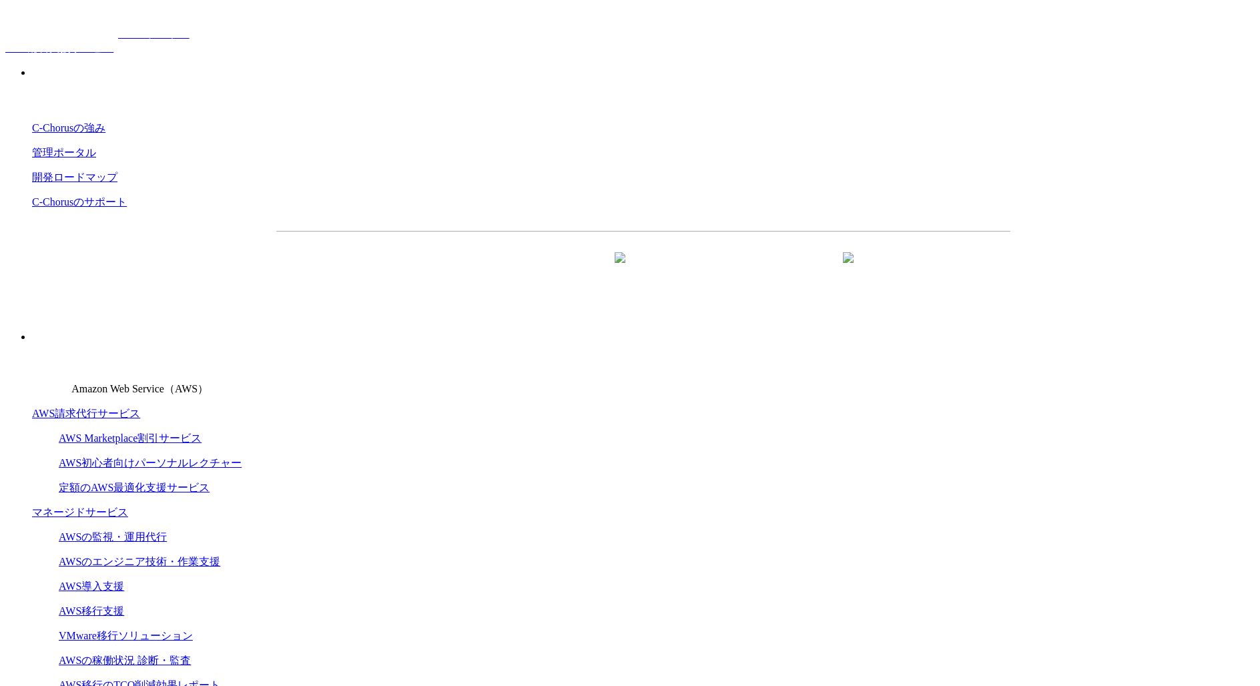 The width and height of the screenshot is (1260, 686). I want to click on a: C-Chorusの強み, so click(69, 127).